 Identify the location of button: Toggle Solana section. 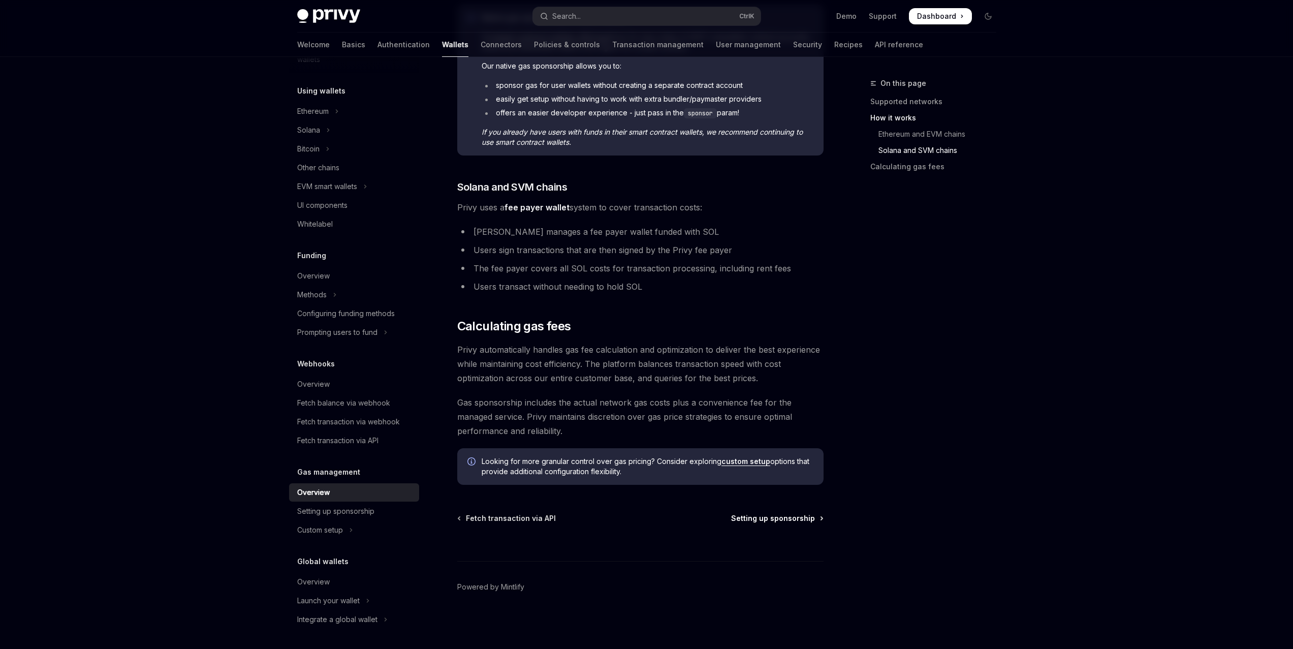
(354, 130).